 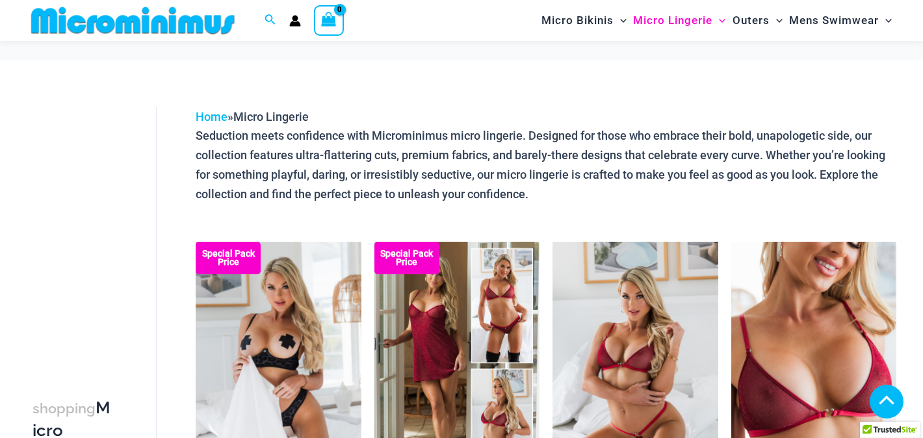 I want to click on a: Account icon link, so click(x=295, y=21).